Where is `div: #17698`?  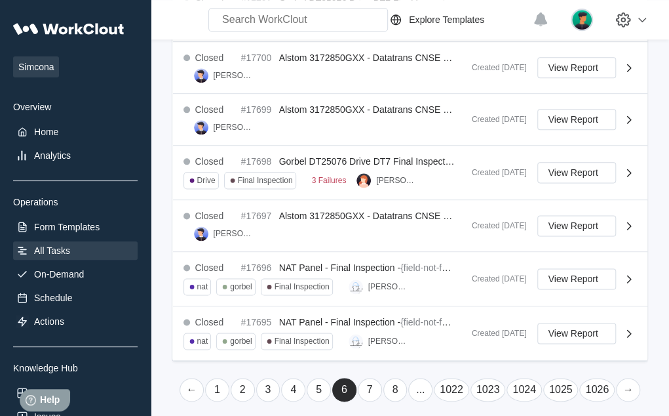 div: #17698 is located at coordinates (258, 161).